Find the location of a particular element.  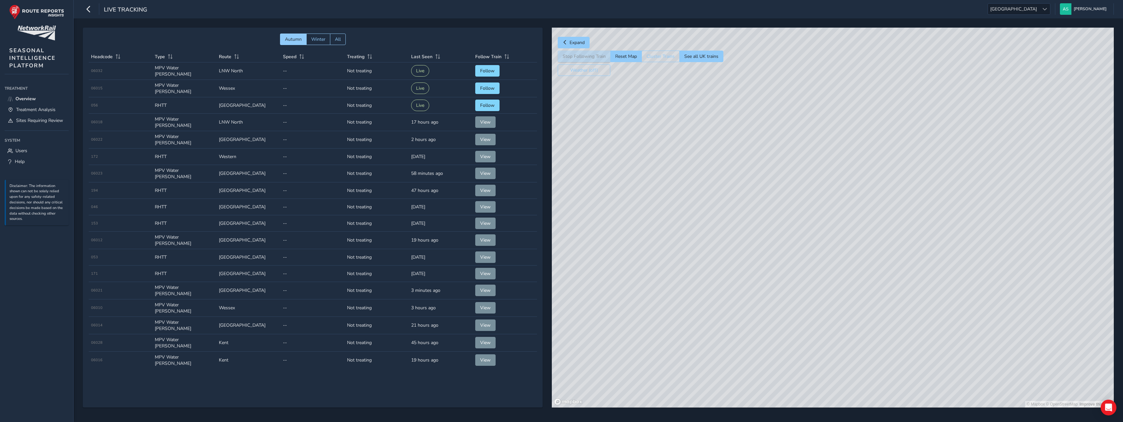

span: Type is located at coordinates (160, 57).